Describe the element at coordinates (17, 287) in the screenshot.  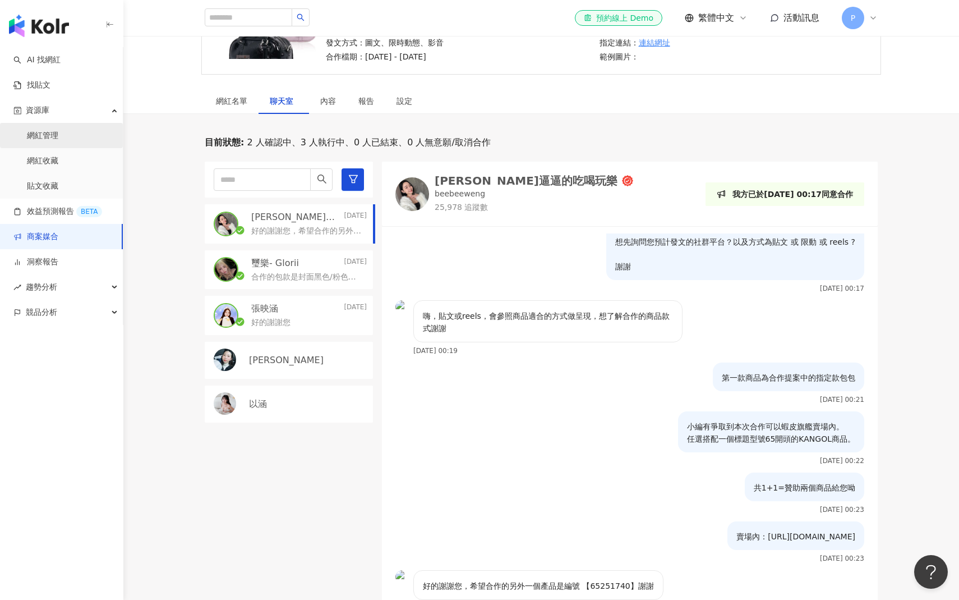
I see `span: rise` at that location.